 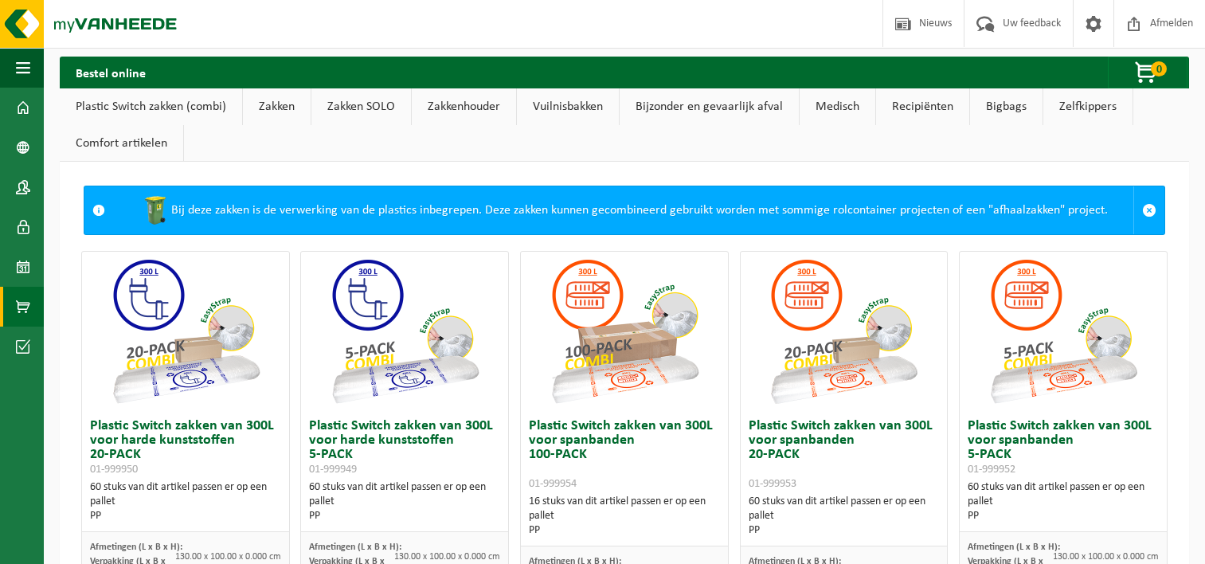 I want to click on div: Bij deze zakken is de verwerking van de plastics inbegrepen. Deze zakken kunnen gecombineerd gebr..., so click(x=623, y=210).